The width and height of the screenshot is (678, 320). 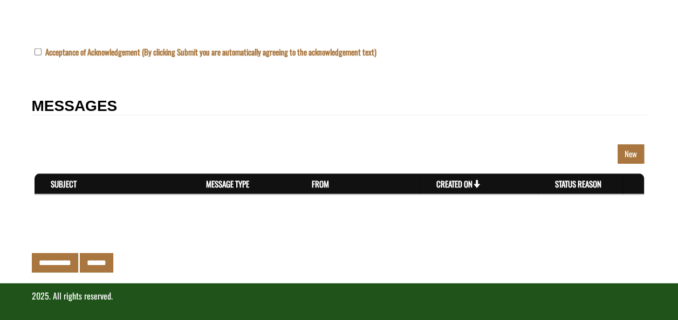 I want to click on th: Actions, so click(x=633, y=184).